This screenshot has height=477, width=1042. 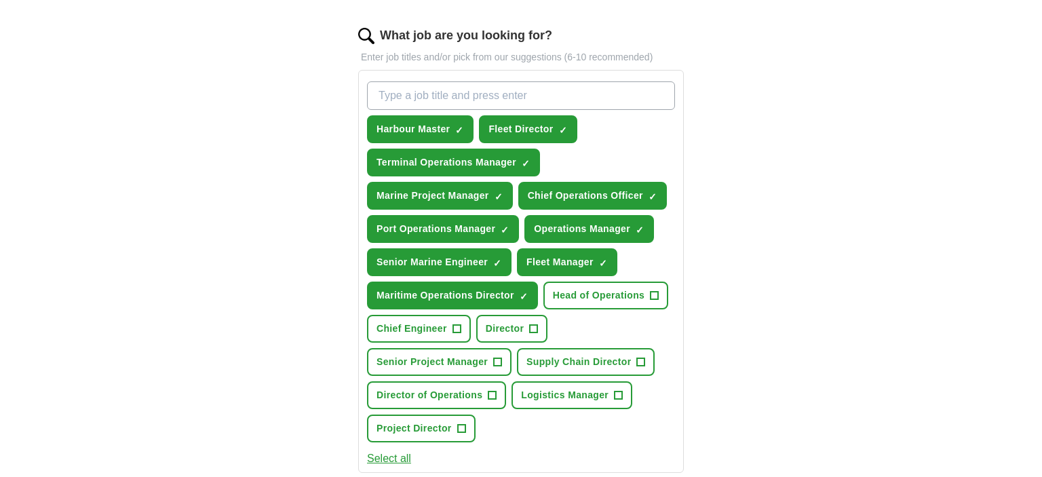 I want to click on span: Logistics Manager, so click(x=565, y=395).